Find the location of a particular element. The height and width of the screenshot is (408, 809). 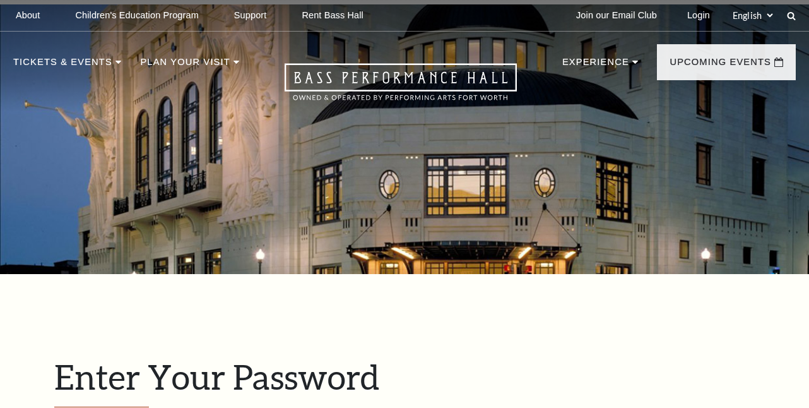

p: Rent Bass Hall is located at coordinates (332, 15).